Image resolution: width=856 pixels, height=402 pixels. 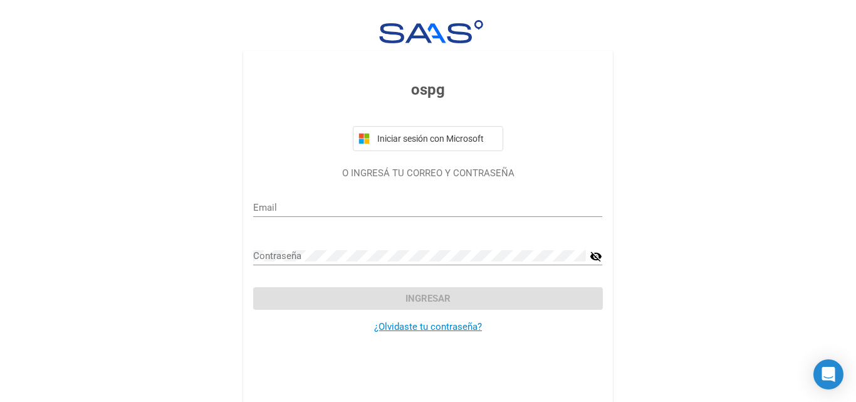 What do you see at coordinates (428, 139) in the screenshot?
I see `button: Iniciar sesión con Microsoft` at bounding box center [428, 139].